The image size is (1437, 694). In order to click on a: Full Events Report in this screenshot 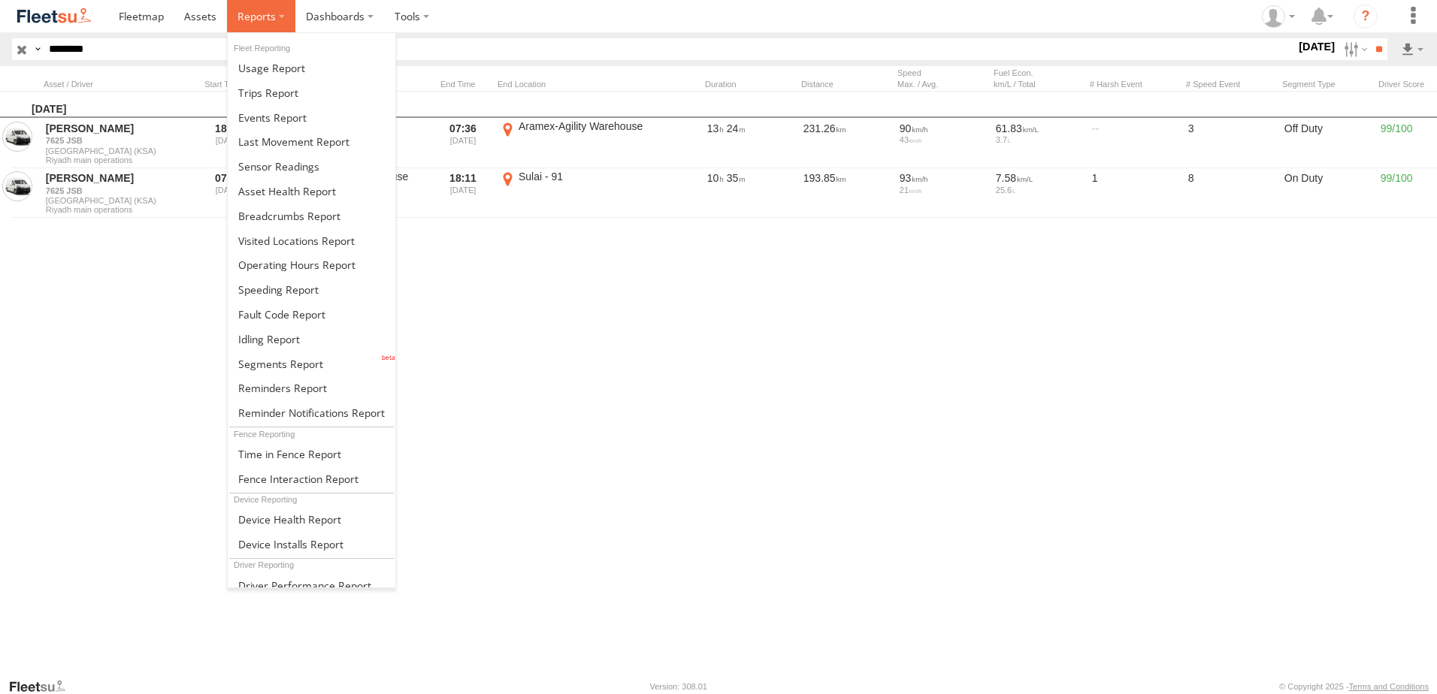, I will do `click(311, 117)`.